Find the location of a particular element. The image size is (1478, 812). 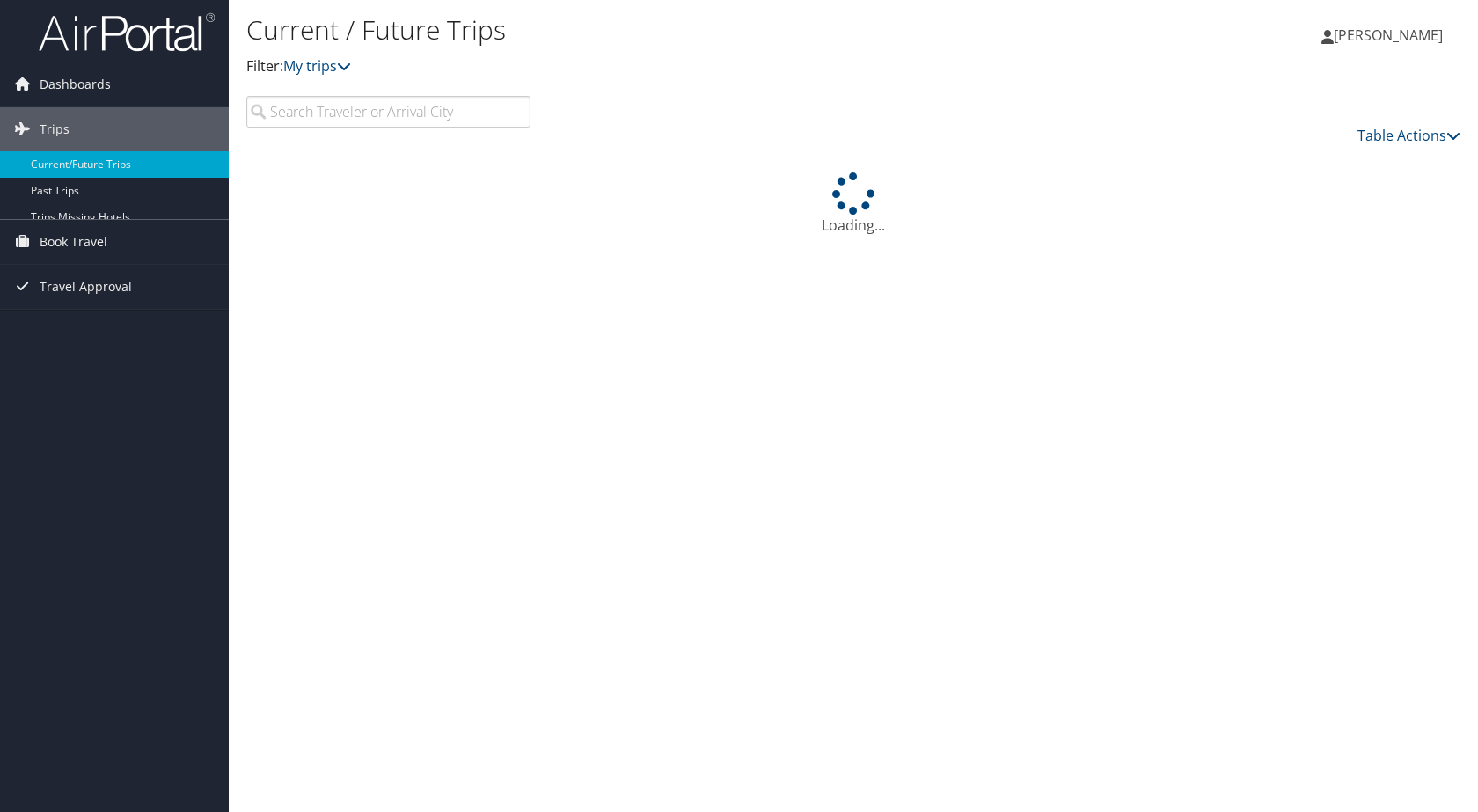

span: Book Travel is located at coordinates (73, 242).